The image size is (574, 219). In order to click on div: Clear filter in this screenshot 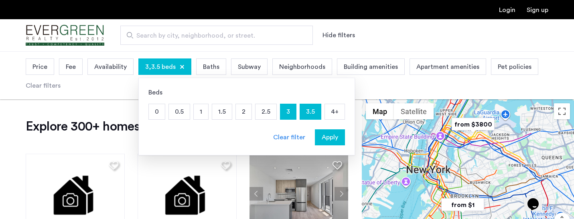, I will do `click(289, 137)`.